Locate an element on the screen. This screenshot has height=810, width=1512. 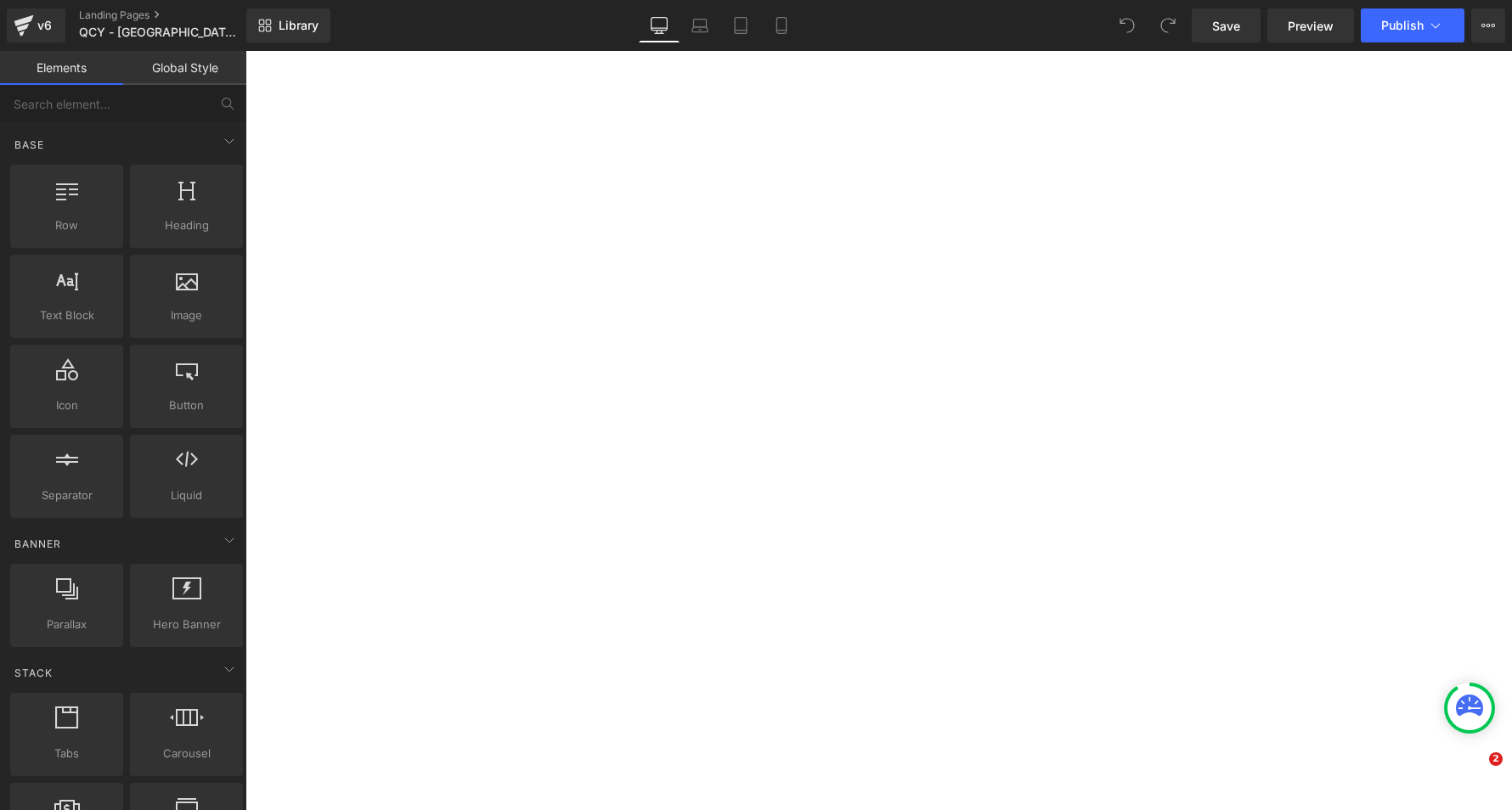
a: Mobile is located at coordinates (781, 26).